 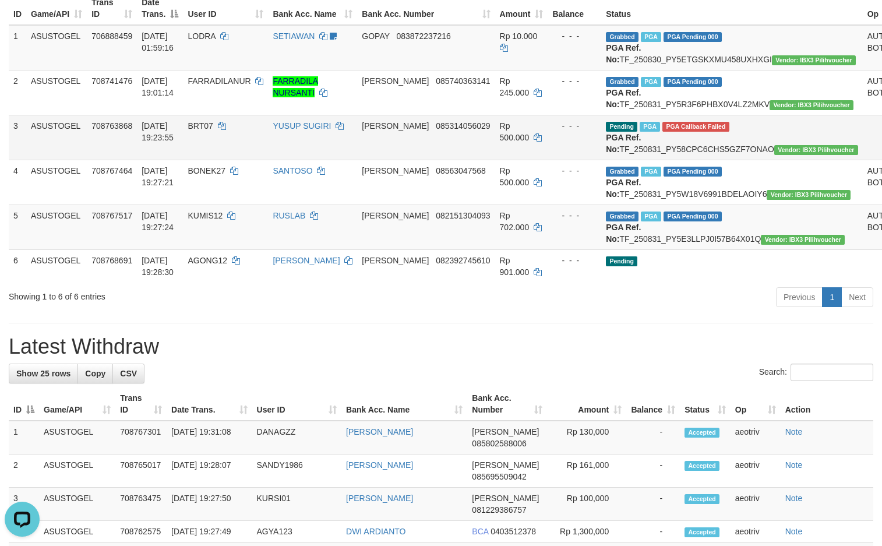 I want to click on th: Action, so click(x=827, y=404).